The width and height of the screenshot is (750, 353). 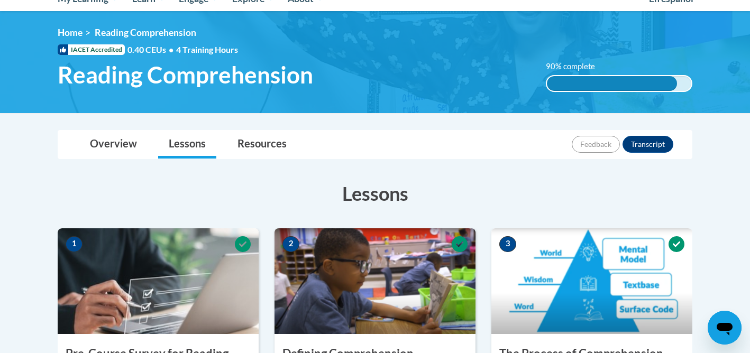 What do you see at coordinates (91, 50) in the screenshot?
I see `span: IACET Accredited` at bounding box center [91, 50].